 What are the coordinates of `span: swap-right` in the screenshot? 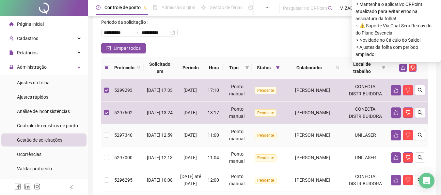 It's located at (136, 33).